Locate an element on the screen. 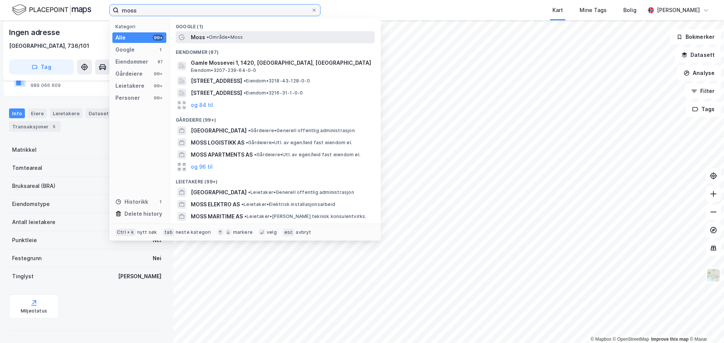 This screenshot has width=724, height=343. div: Datasett is located at coordinates (99, 113).